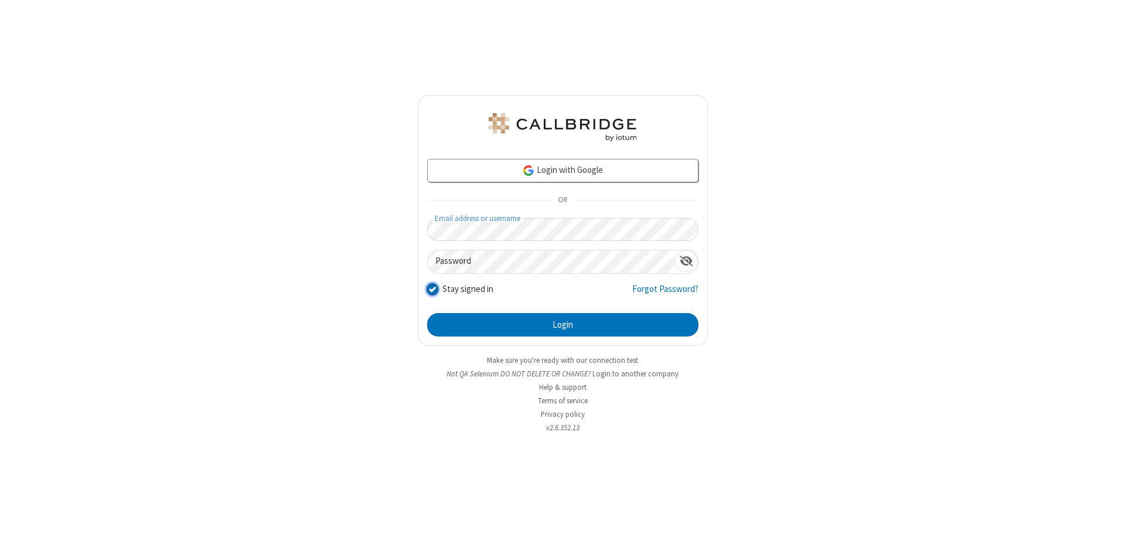 The height and width of the screenshot is (537, 1125). I want to click on button: Login to another company, so click(635, 373).